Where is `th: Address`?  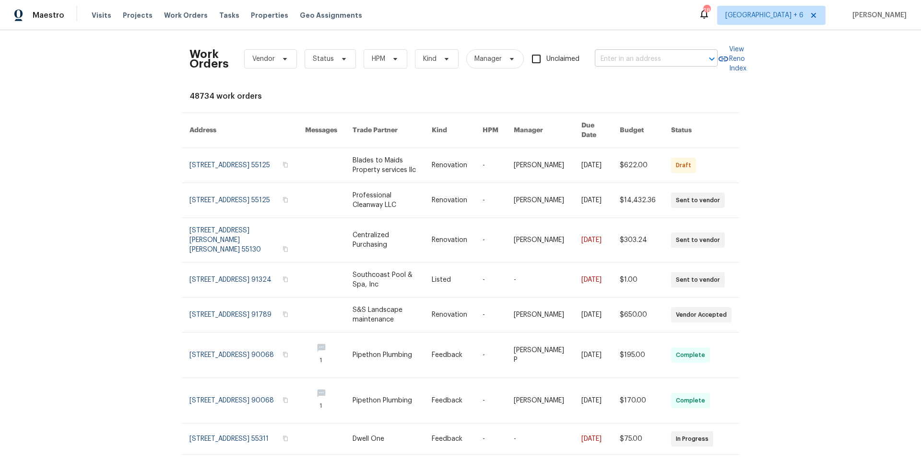 th: Address is located at coordinates (239, 130).